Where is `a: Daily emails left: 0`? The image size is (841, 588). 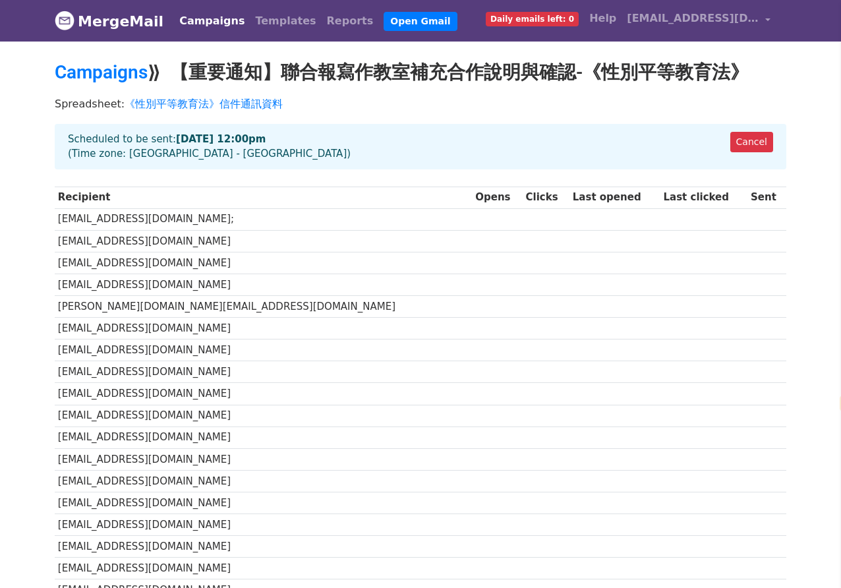 a: Daily emails left: 0 is located at coordinates (532, 18).